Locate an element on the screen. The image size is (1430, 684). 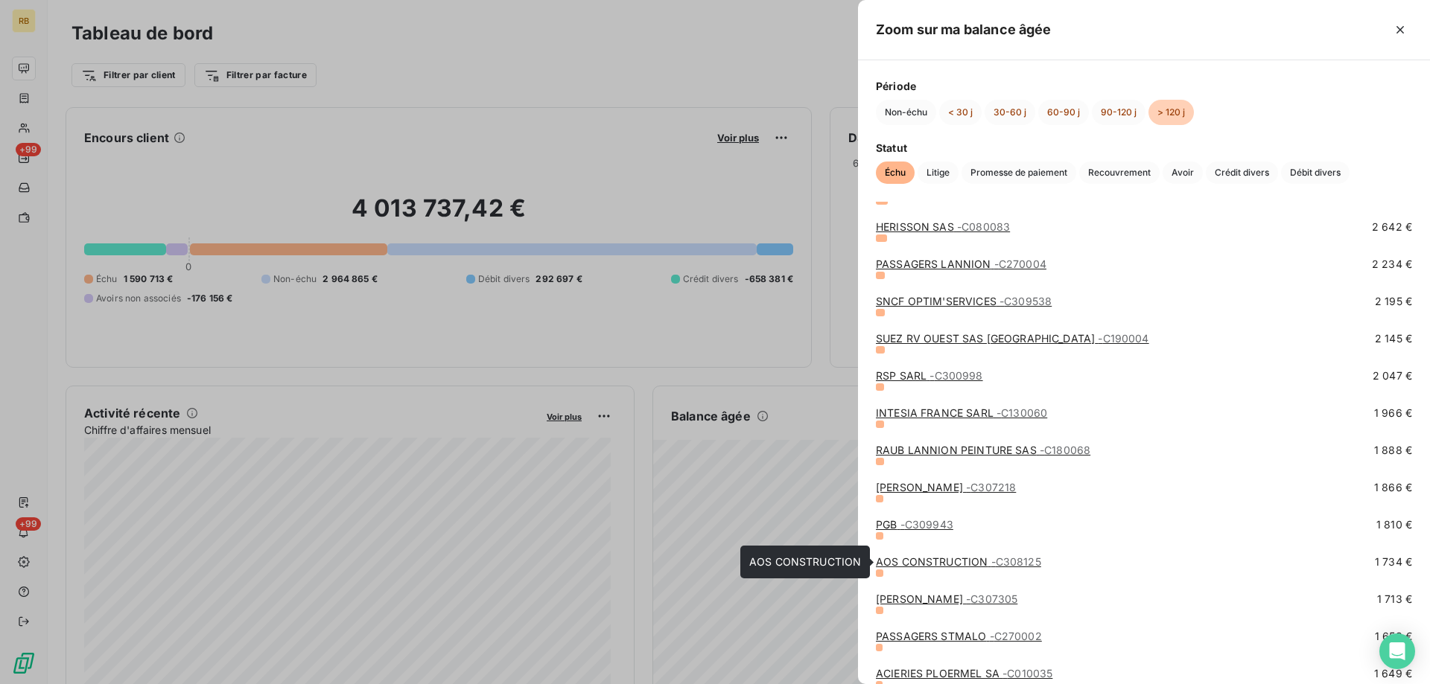
span: Recouvrement is located at coordinates (1119, 173).